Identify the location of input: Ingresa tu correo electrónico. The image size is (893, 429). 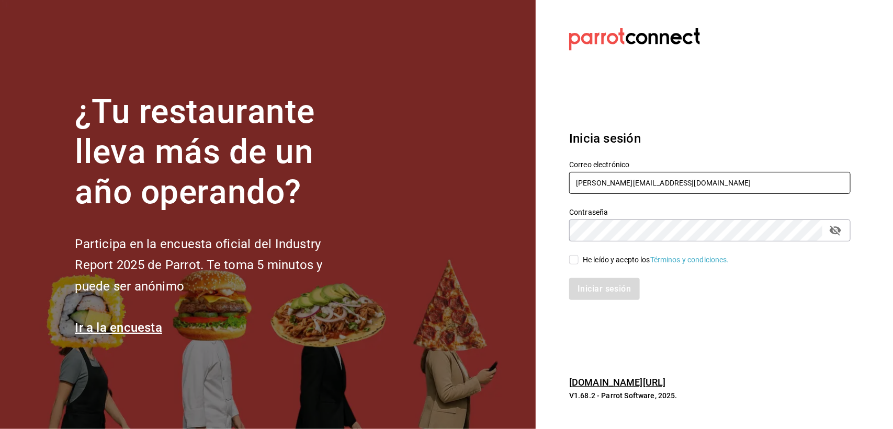
(710, 183).